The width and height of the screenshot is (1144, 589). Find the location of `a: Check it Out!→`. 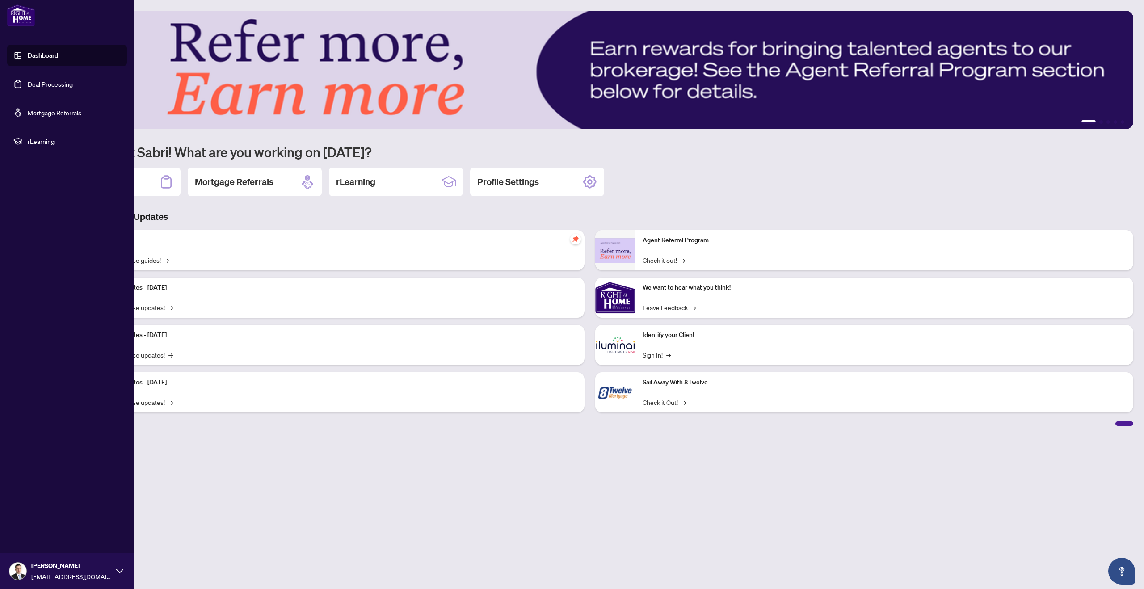

a: Check it Out!→ is located at coordinates (664, 402).